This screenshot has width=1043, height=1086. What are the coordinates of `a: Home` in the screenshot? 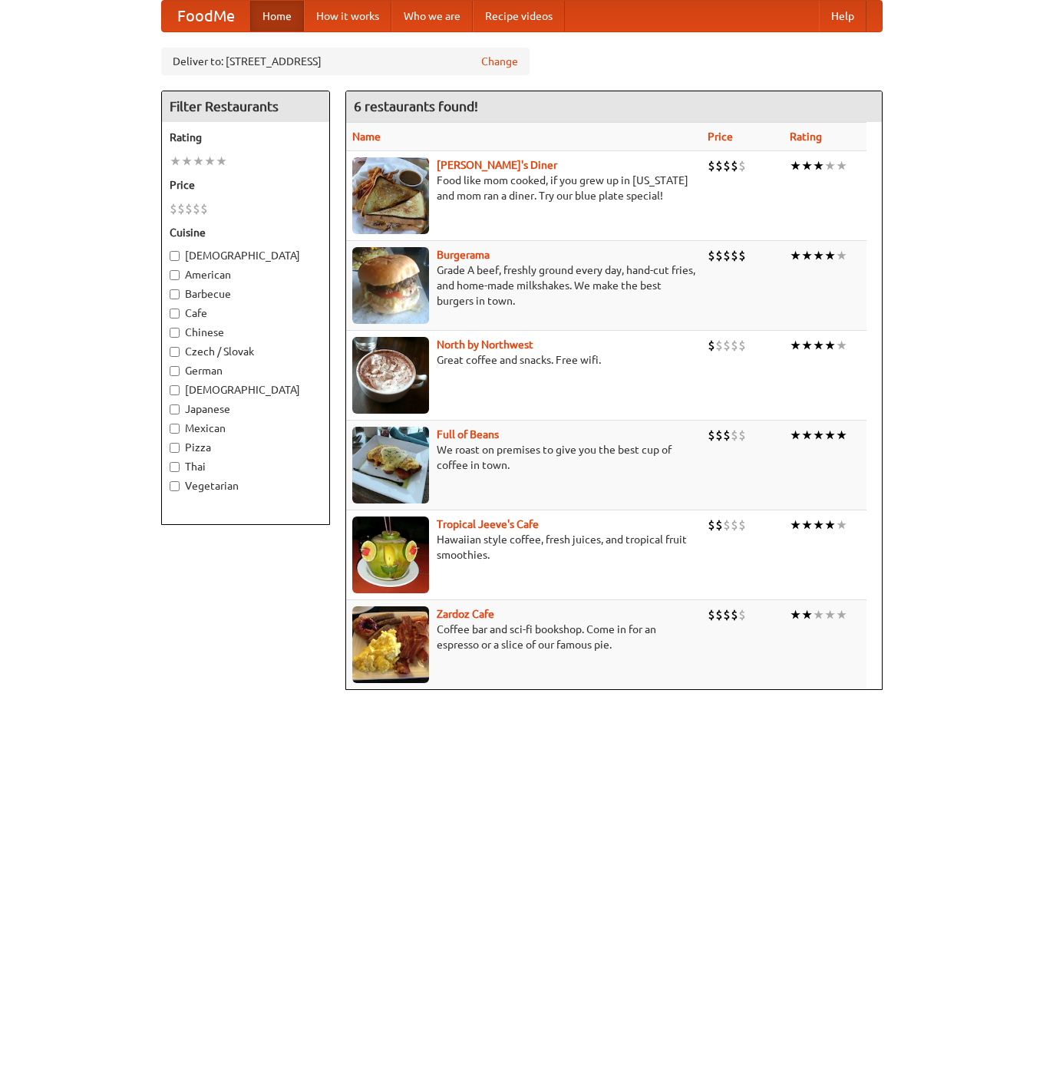 It's located at (277, 16).